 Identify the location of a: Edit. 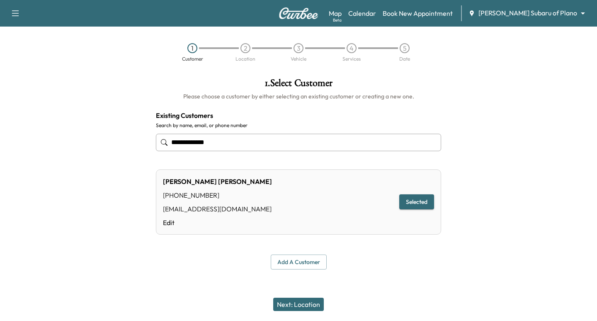
(217, 222).